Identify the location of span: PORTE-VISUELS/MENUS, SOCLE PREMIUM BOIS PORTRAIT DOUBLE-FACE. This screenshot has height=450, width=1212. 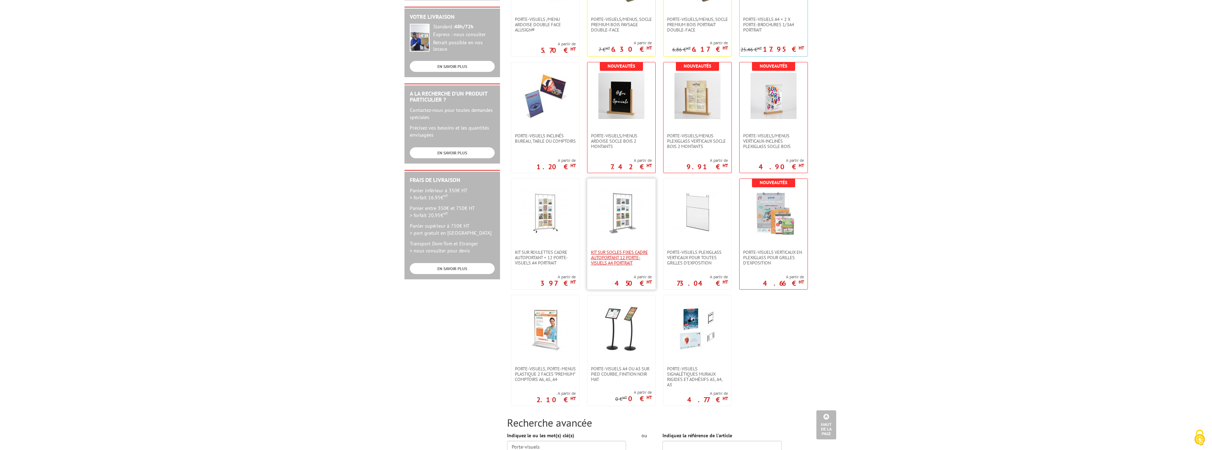
(697, 24).